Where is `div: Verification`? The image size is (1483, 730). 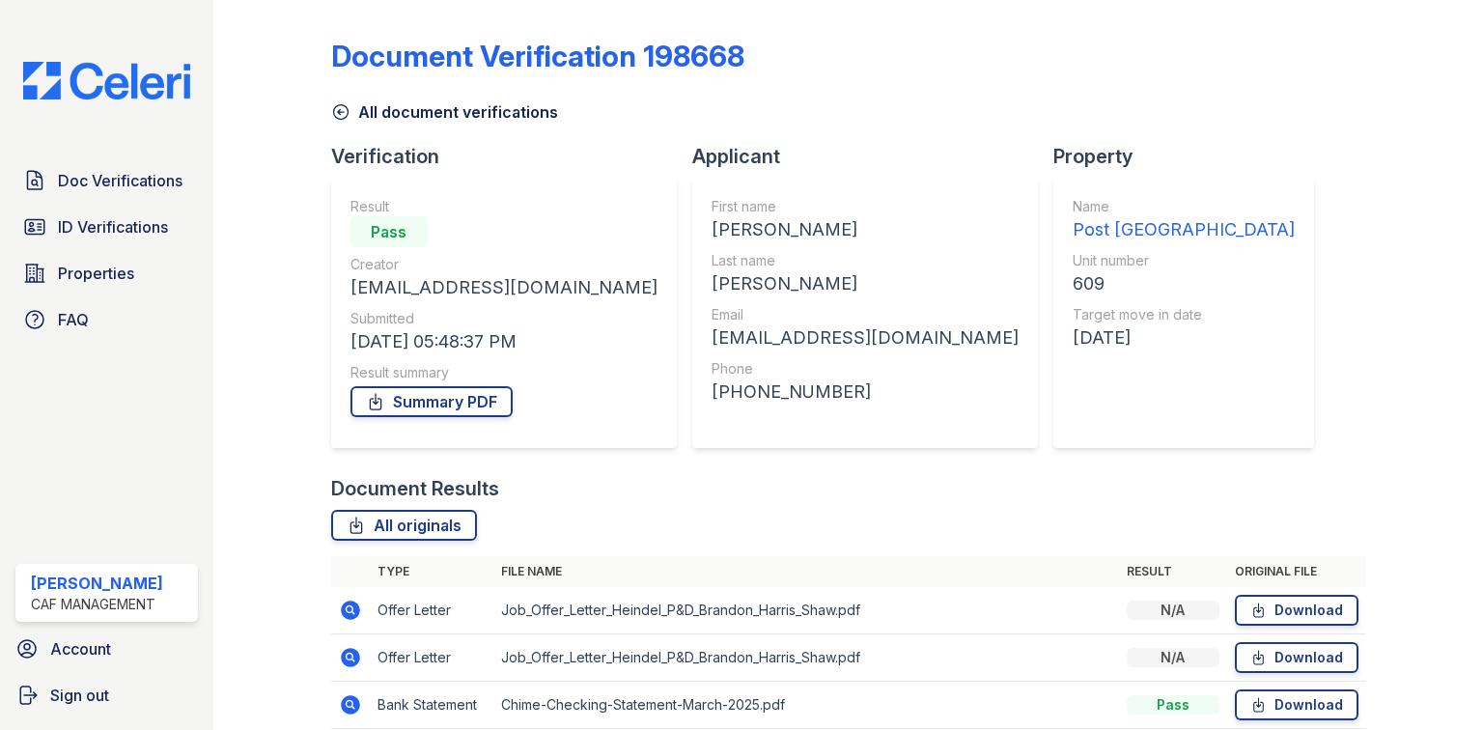
div: Verification is located at coordinates (512, 156).